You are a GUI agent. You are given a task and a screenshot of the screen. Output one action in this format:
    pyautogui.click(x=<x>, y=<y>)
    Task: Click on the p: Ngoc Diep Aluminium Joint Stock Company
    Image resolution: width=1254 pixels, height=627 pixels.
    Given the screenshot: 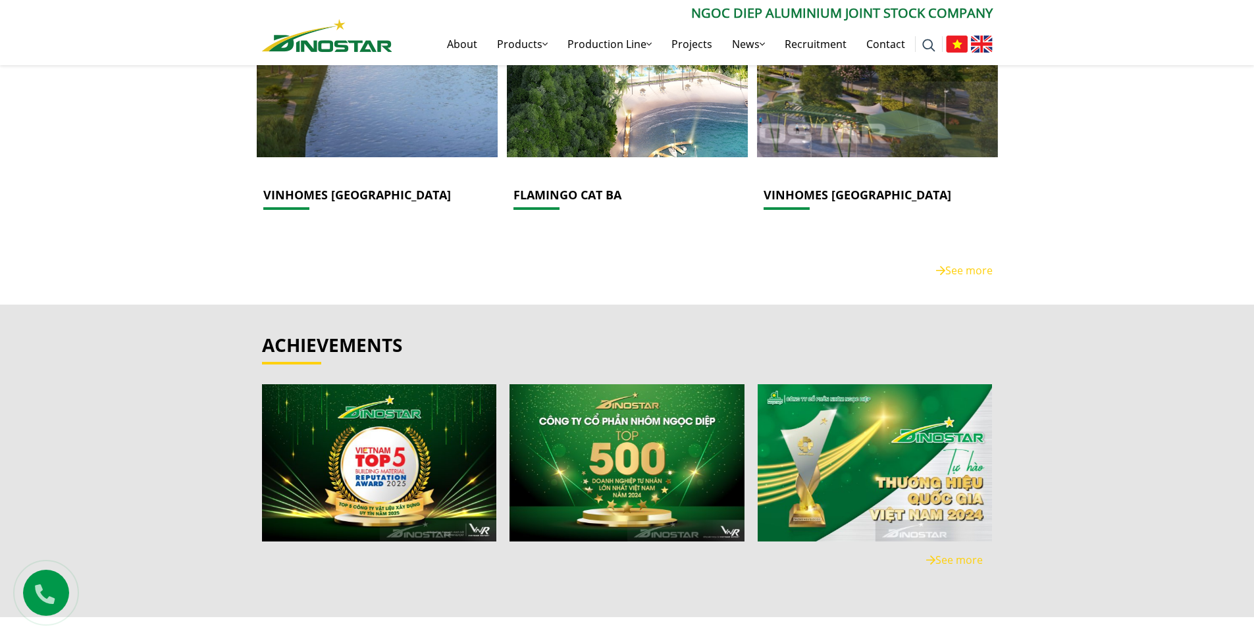 What is the action you would take?
    pyautogui.click(x=692, y=13)
    